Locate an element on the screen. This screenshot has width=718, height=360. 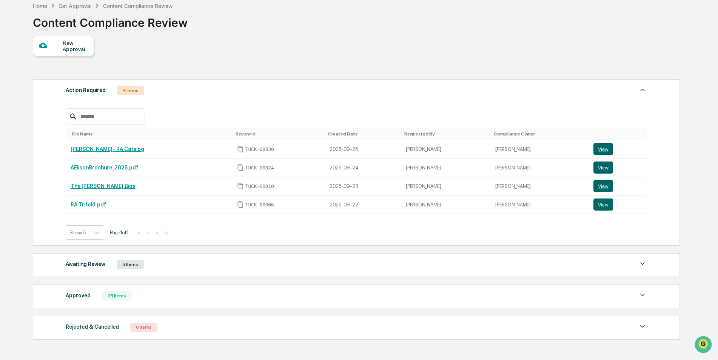
div: Rejected & Cancelled is located at coordinates (92, 327).